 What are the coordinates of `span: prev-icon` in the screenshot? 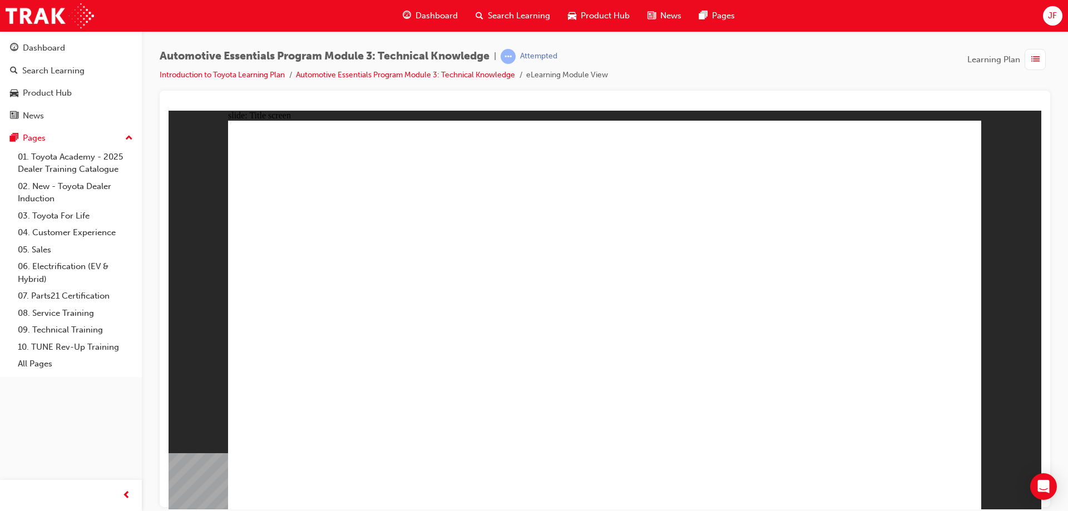 It's located at (126, 495).